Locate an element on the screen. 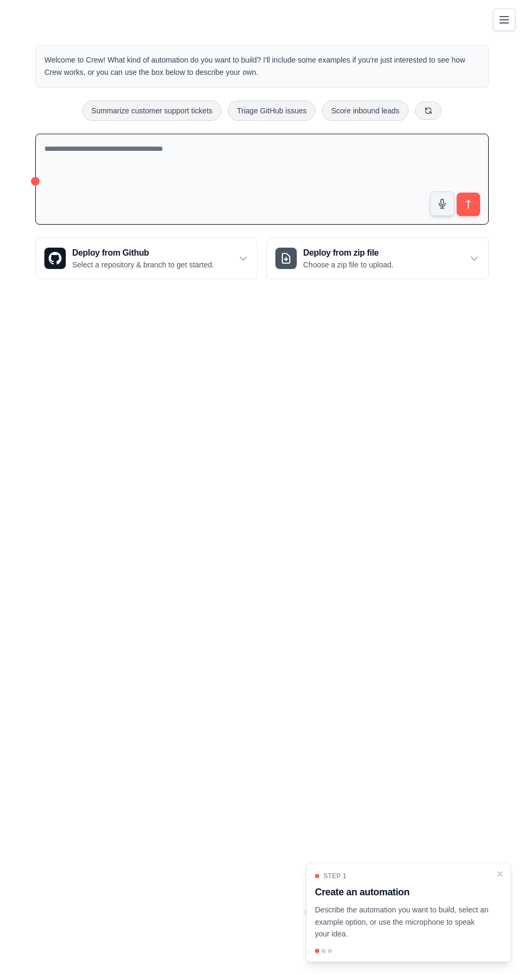  button: Triage GitHub issues is located at coordinates (272, 111).